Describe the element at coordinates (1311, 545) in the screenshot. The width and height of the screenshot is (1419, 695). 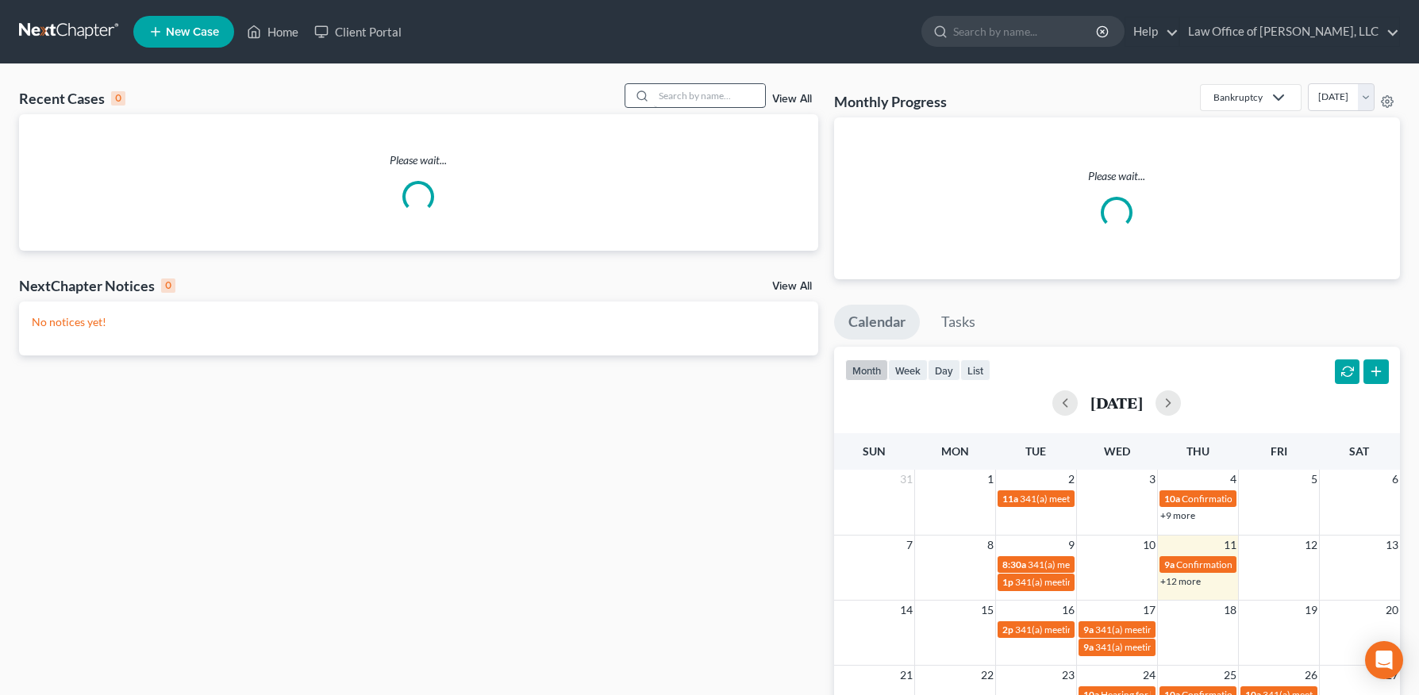
I see `span: 12` at that location.